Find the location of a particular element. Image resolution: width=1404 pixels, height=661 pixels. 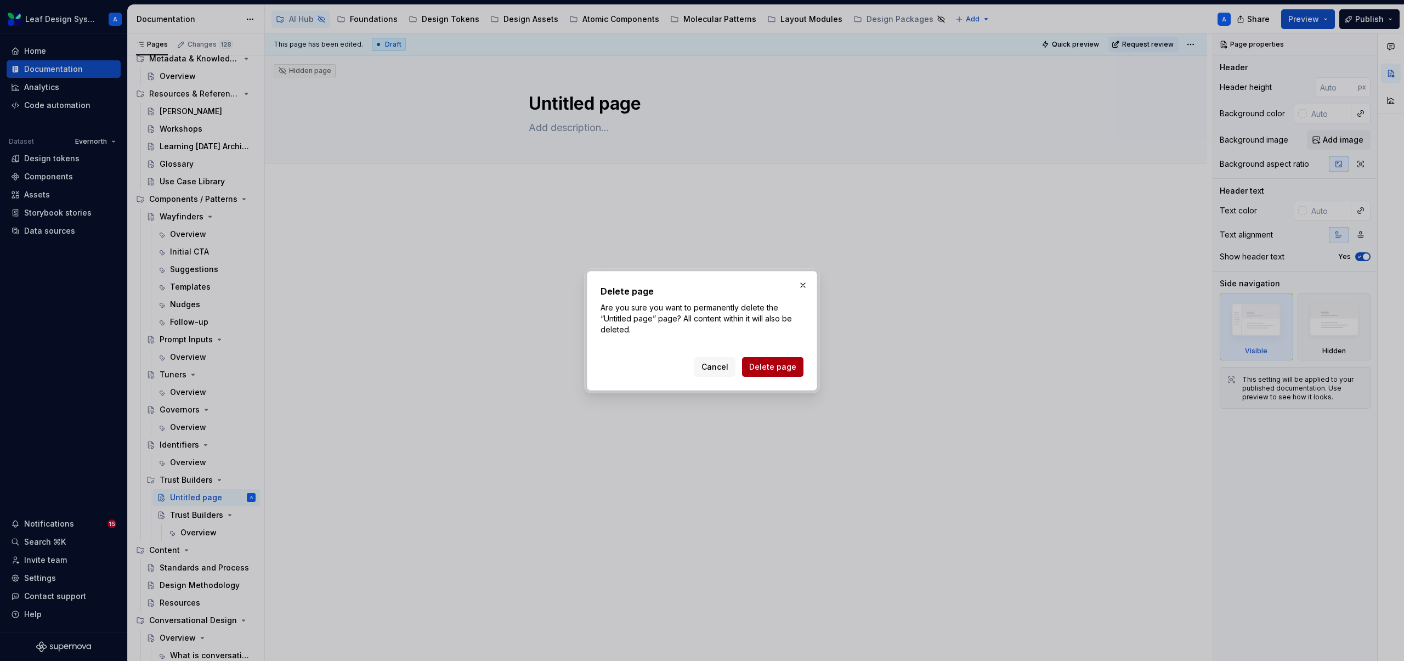

span: Delete page is located at coordinates (773, 367).